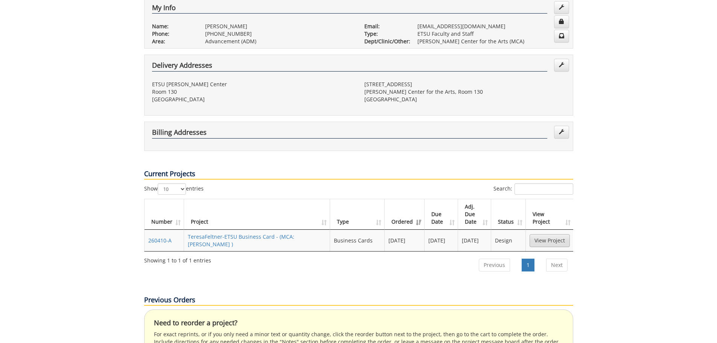 Image resolution: width=717 pixels, height=343 pixels. What do you see at coordinates (279, 41) in the screenshot?
I see `p: Advancement (ADM)` at bounding box center [279, 41].